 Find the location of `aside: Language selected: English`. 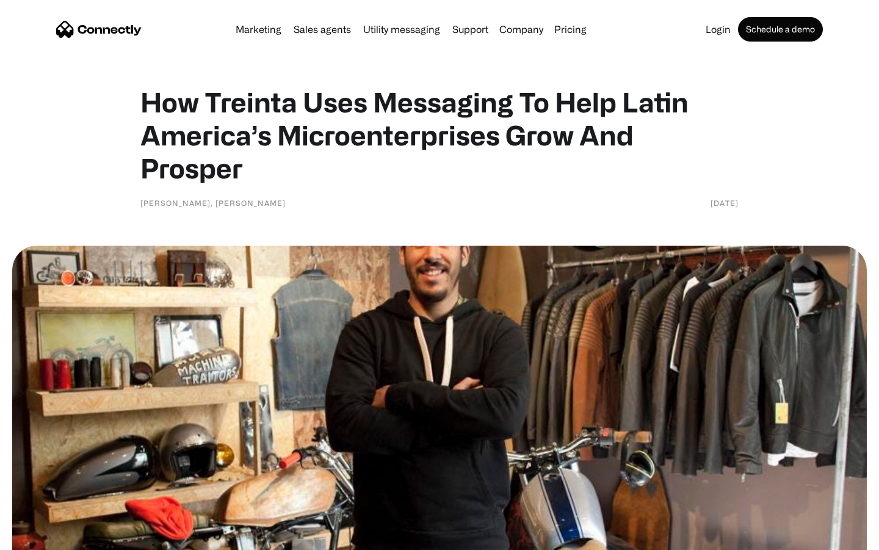

aside: Language selected: English is located at coordinates (43, 537).